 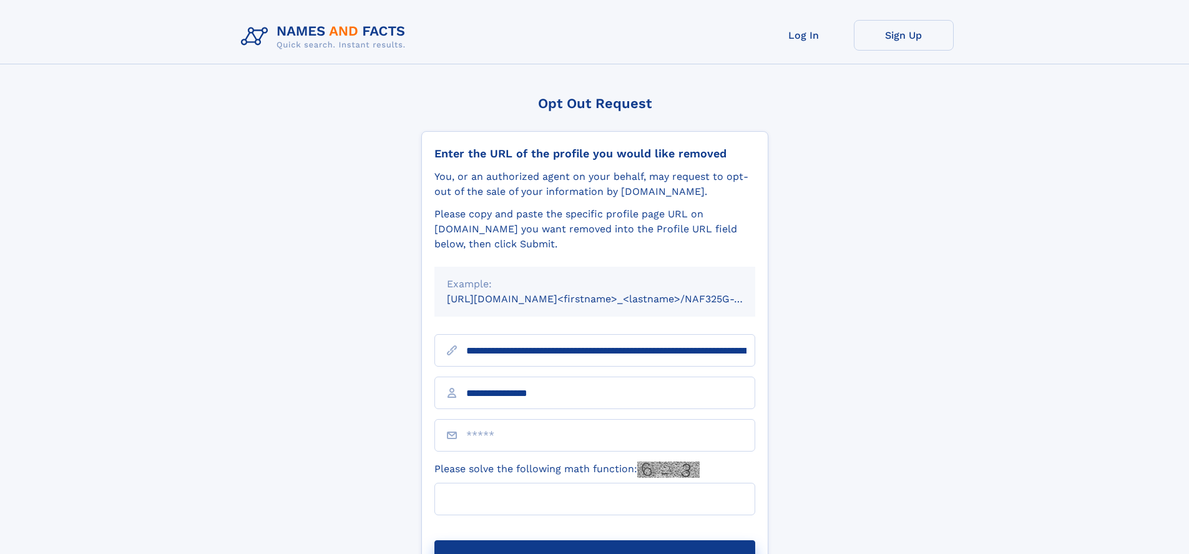 What do you see at coordinates (595, 184) in the screenshot?
I see `div: You, or an authorized agent on your behalf, may request to opt-out of the sale of your informatio...` at bounding box center [595, 184].